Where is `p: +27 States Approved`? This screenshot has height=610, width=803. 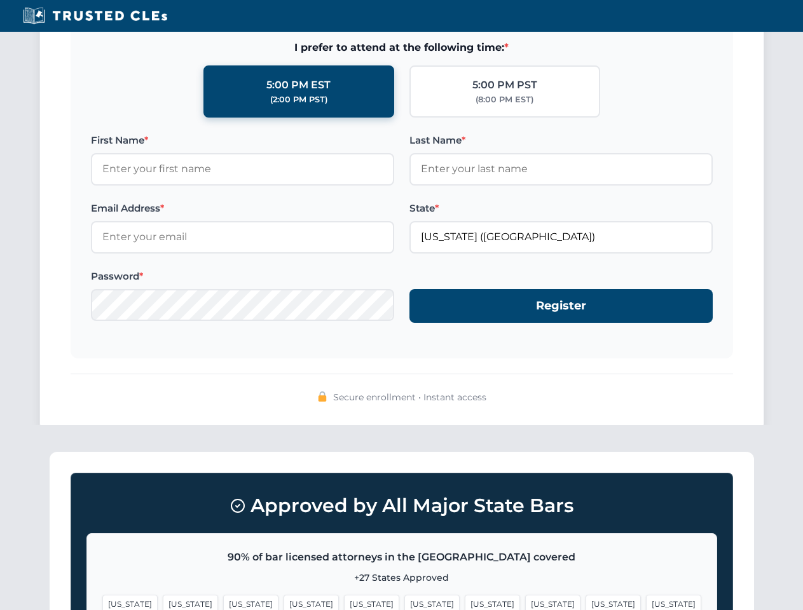 p: +27 States Approved is located at coordinates (402, 578).